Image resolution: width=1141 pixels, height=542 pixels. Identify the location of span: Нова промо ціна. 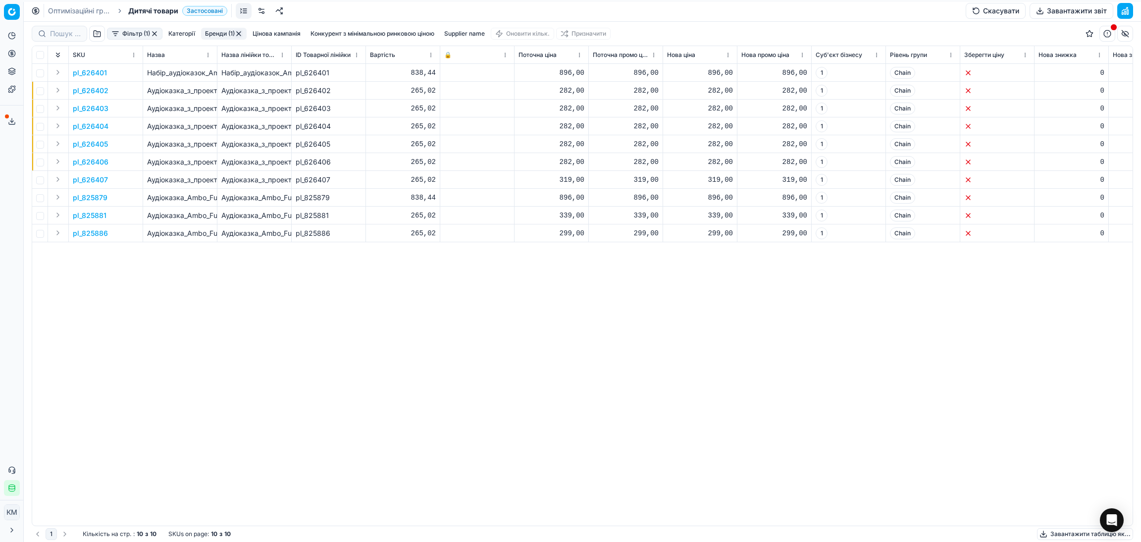
(765, 55).